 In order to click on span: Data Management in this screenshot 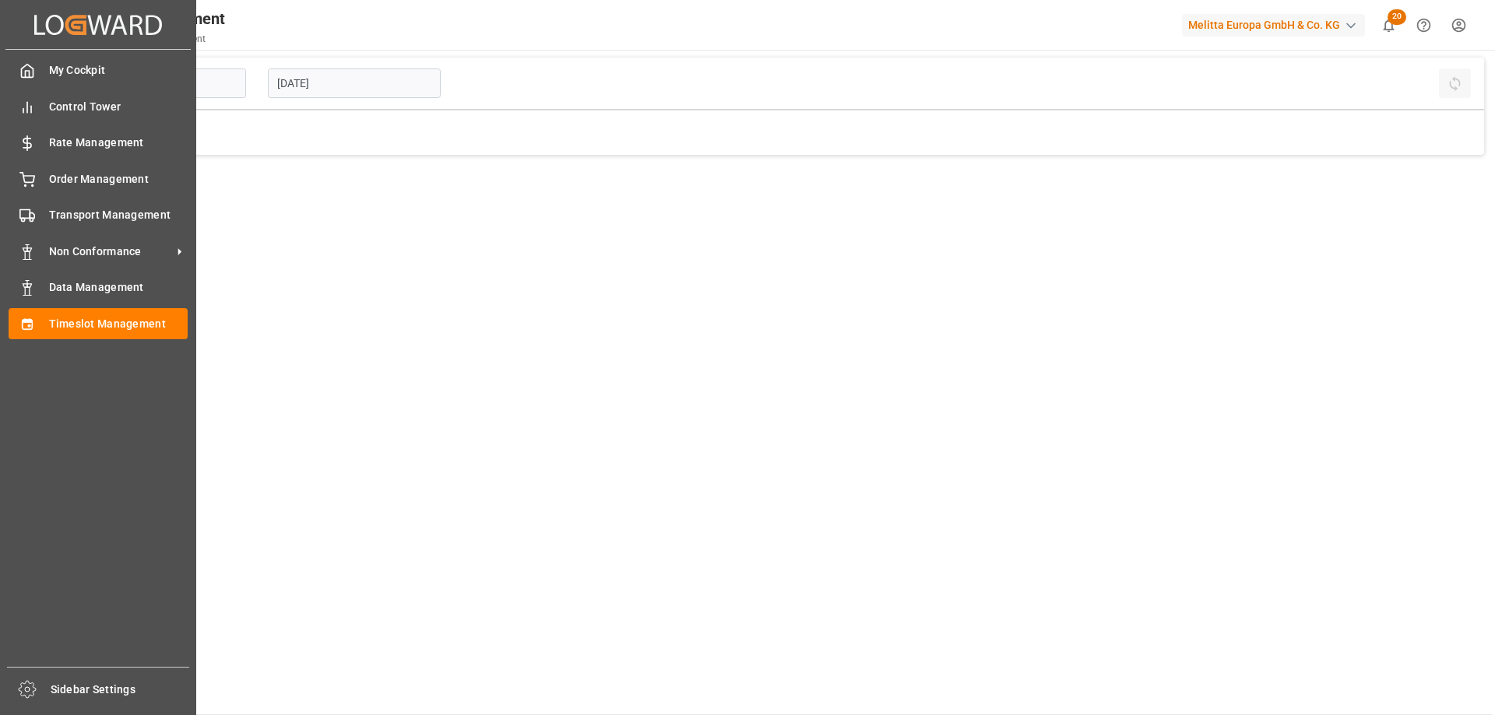, I will do `click(118, 287)`.